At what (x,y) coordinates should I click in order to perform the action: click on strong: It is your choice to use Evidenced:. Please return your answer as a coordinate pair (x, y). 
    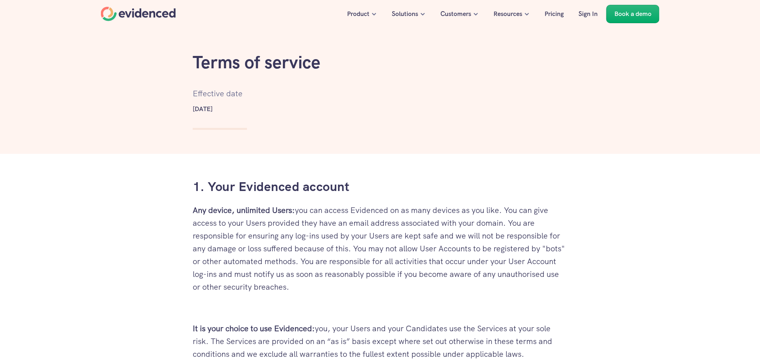
    Looking at the image, I should click on (254, 328).